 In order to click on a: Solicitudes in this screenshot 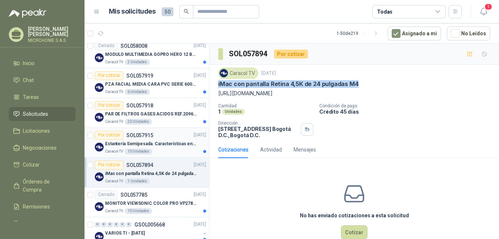, I will do `click(42, 114)`.